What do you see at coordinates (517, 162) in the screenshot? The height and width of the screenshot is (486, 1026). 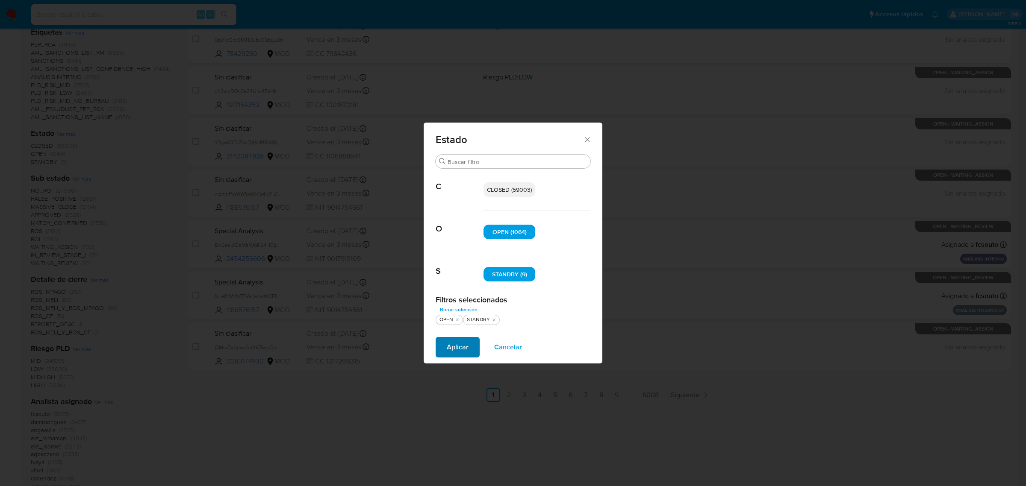 I see `input: Buscar filtro` at bounding box center [517, 162].